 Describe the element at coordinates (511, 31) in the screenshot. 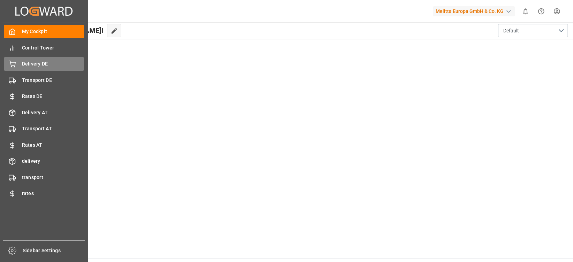

I see `span: Default` at that location.